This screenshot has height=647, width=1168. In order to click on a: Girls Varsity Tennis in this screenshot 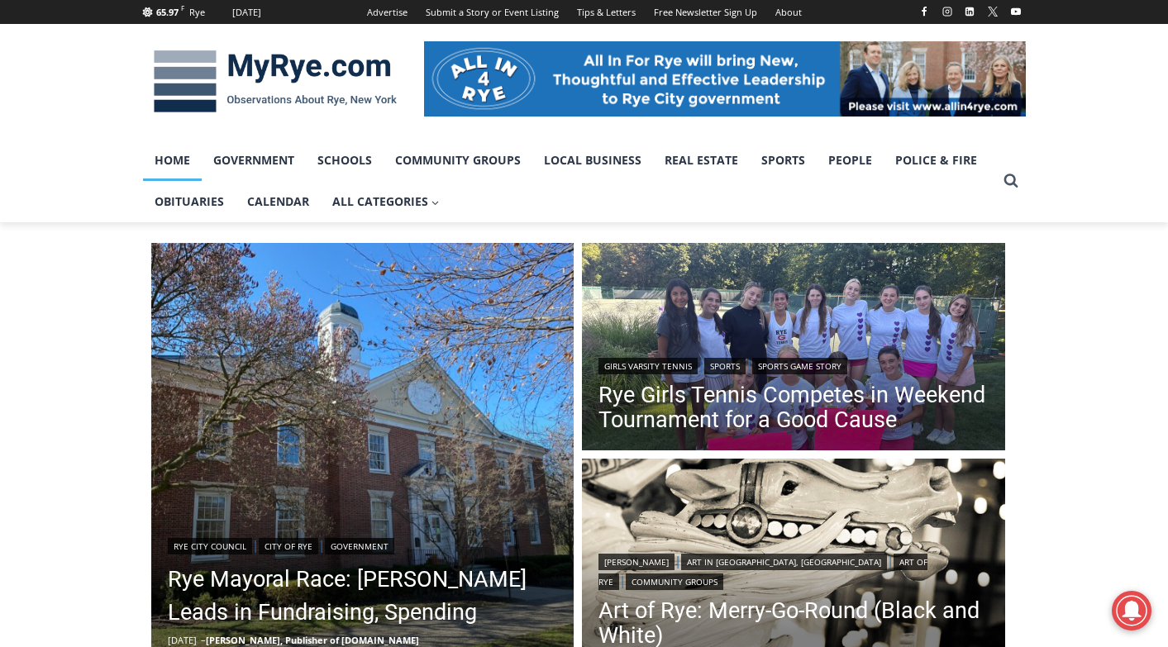, I will do `click(648, 366)`.